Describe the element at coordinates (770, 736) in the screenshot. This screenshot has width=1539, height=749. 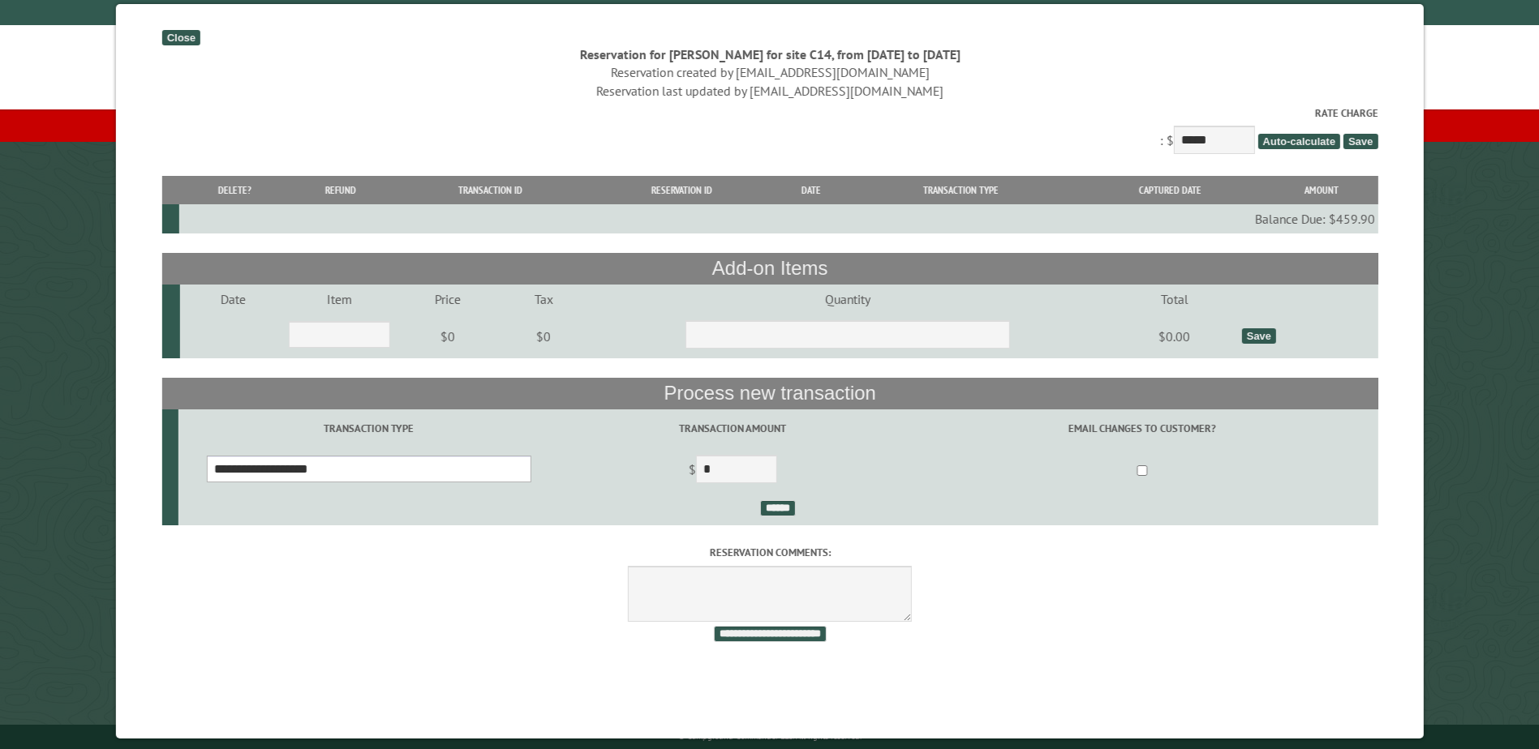
I see `small: © Campground Commander LLC. All rights reserved.` at that location.